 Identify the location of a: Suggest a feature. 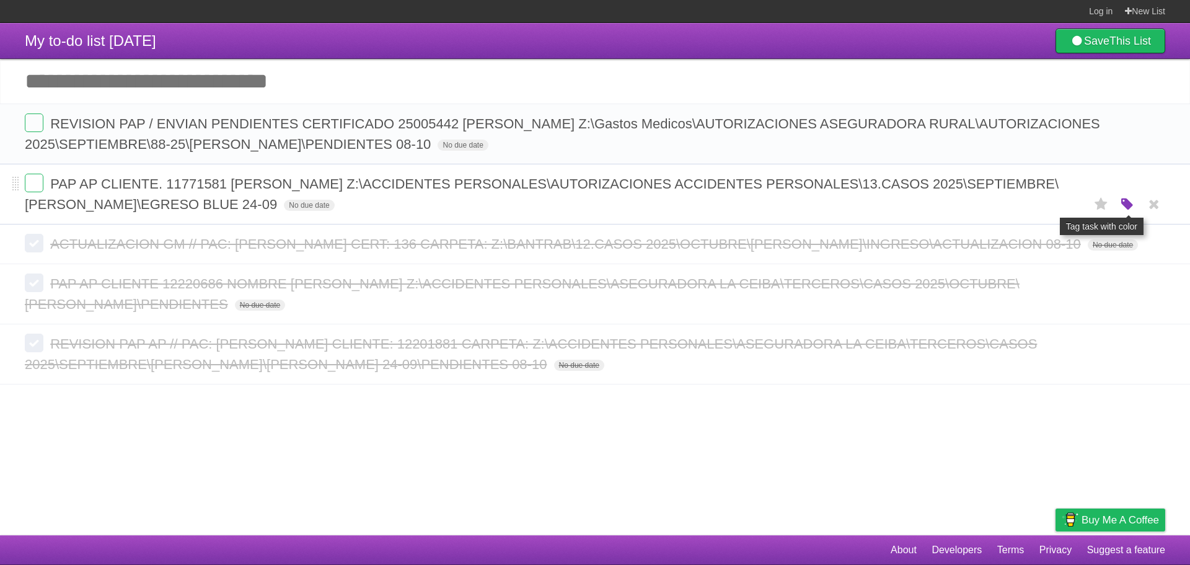
(1127, 550).